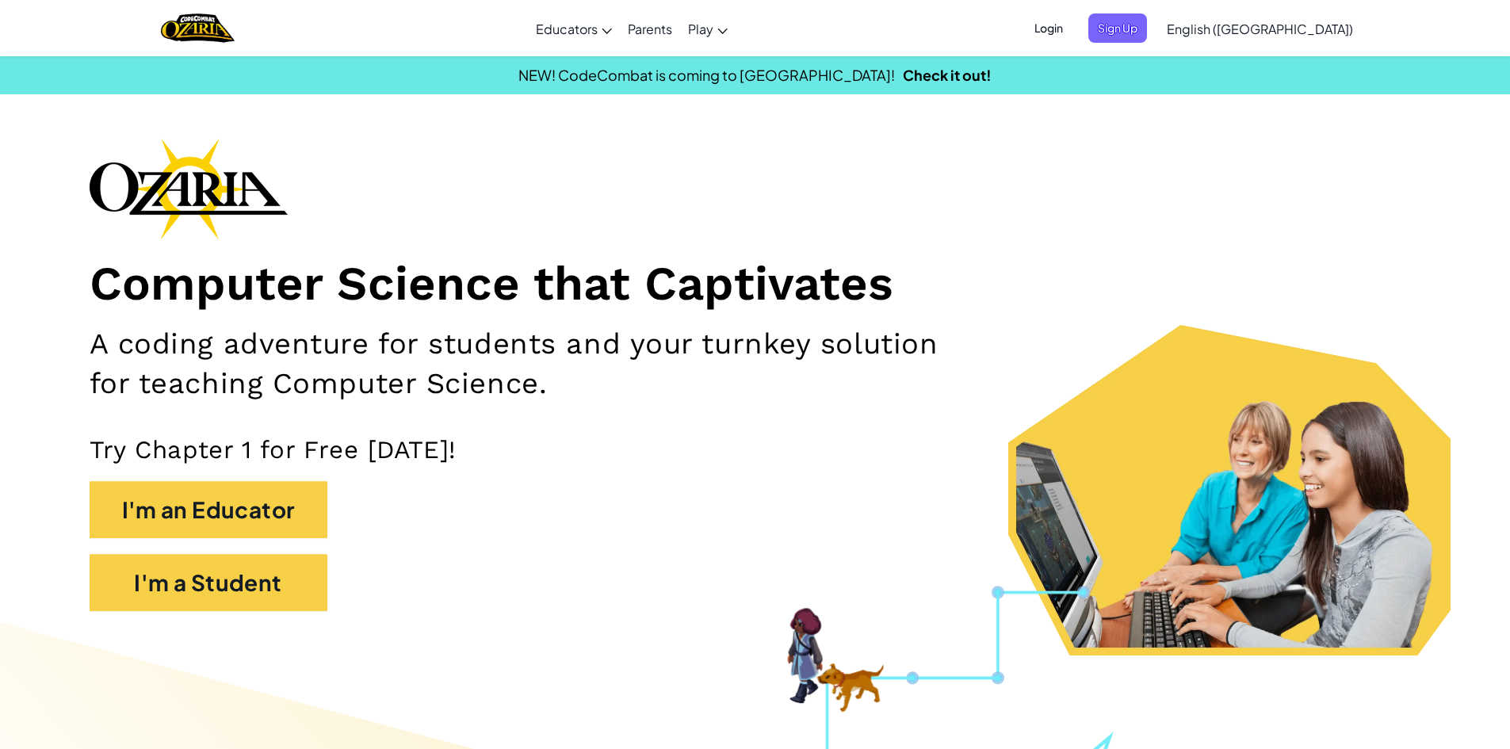 Image resolution: width=1510 pixels, height=749 pixels. Describe the element at coordinates (536, 363) in the screenshot. I see `h2: A coding adventure for students and your turnkey solution for teaching Computer Science.` at that location.